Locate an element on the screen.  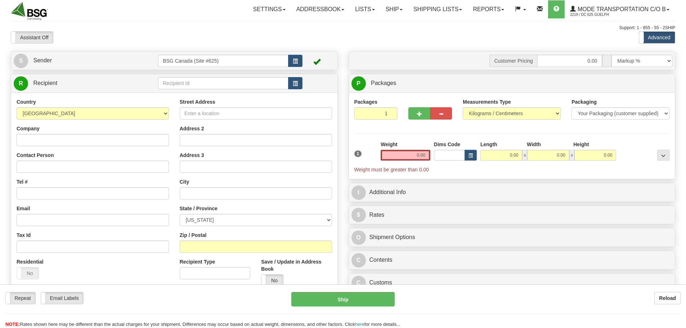
label: Street Address is located at coordinates (197, 102).